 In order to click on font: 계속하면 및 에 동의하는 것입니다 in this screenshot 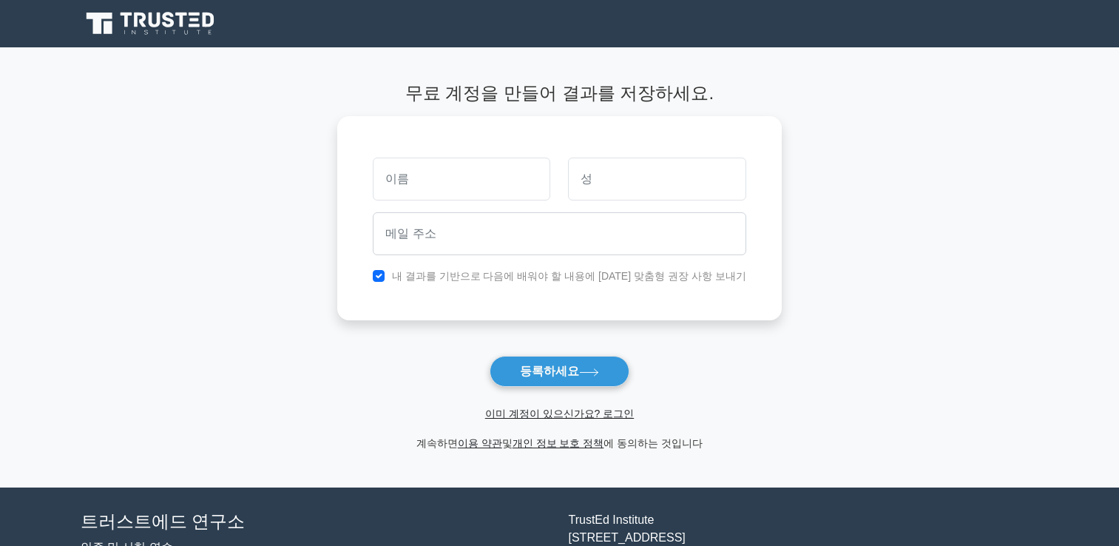, I will do `click(559, 443)`.